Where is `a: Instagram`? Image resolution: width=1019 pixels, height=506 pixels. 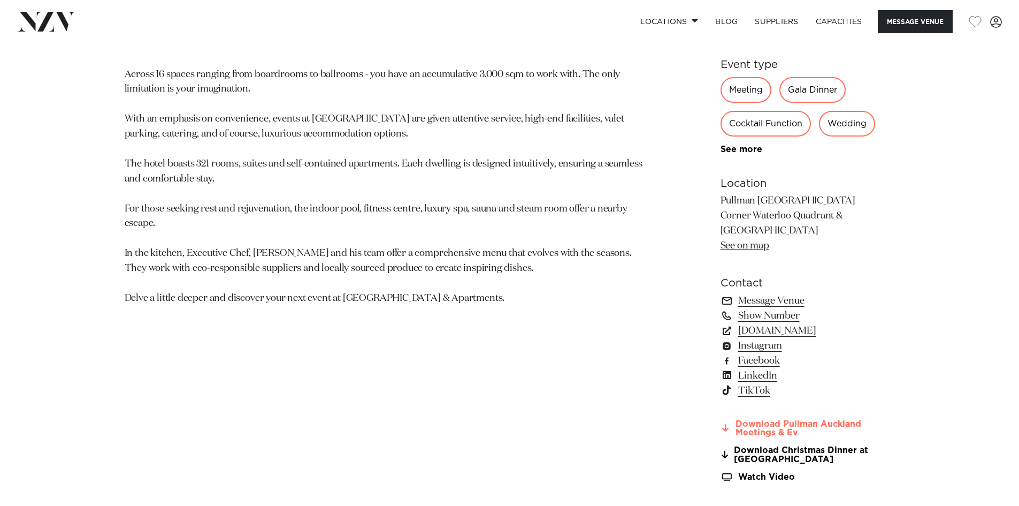
a: Instagram is located at coordinates (808, 346).